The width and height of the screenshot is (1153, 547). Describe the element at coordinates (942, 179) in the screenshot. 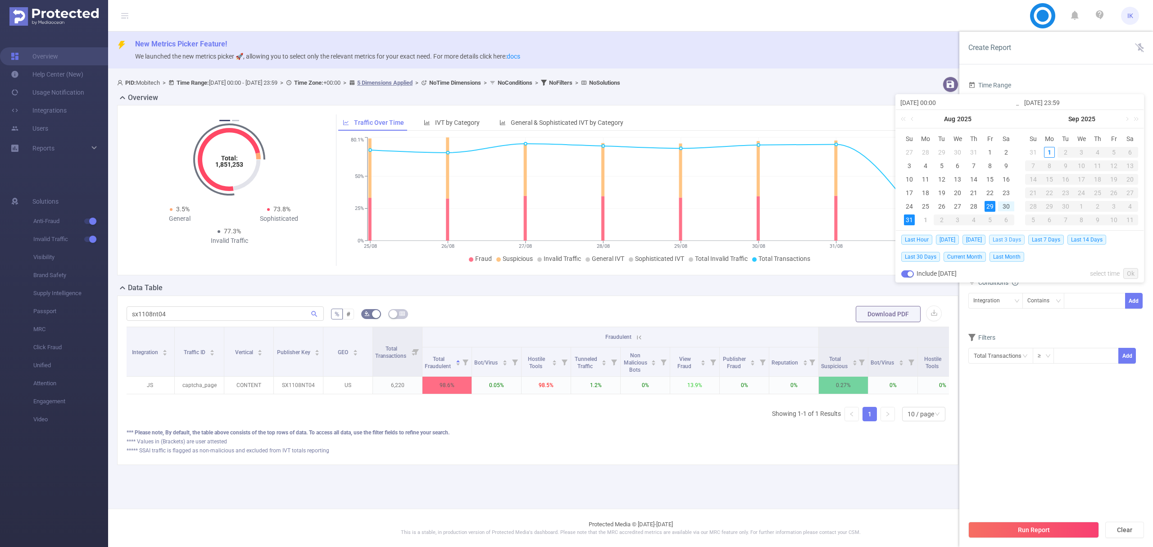

I see `div: 12` at that location.